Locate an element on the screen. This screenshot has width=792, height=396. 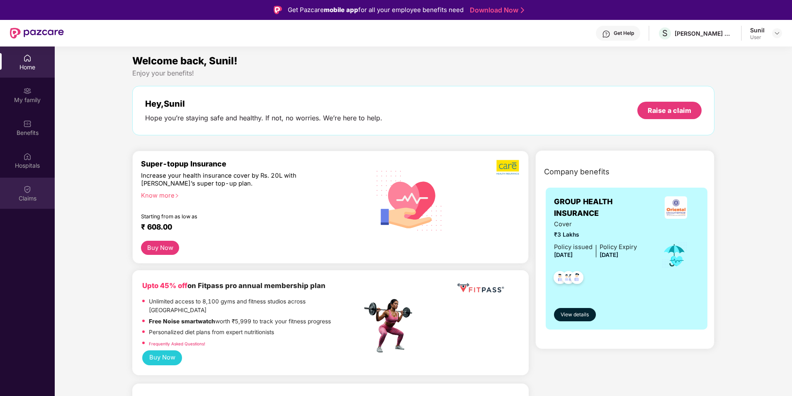
img: fppp.png is located at coordinates (480, 287).